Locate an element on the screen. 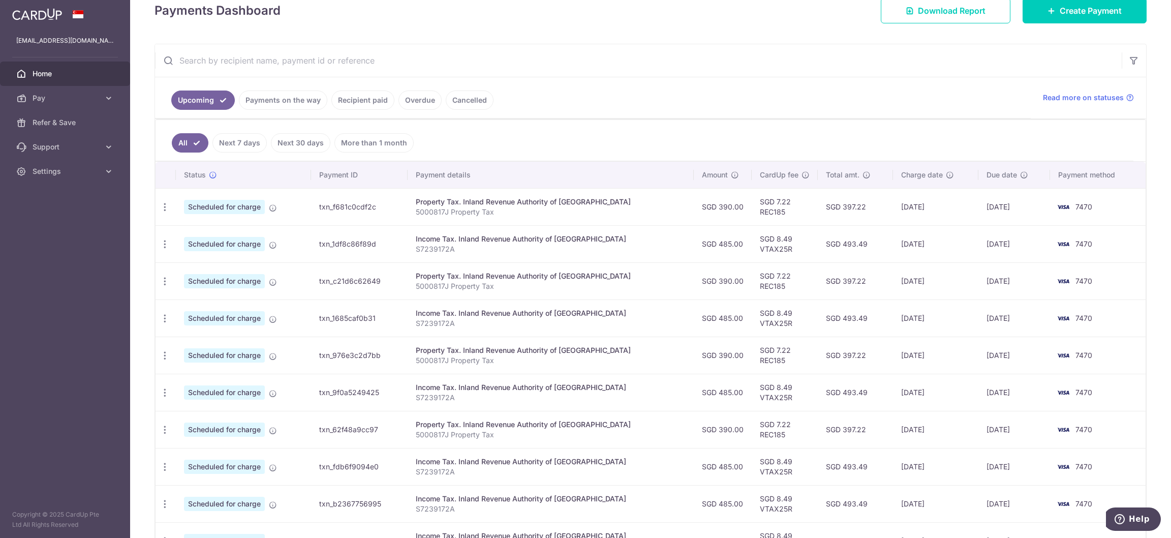 This screenshot has width=1171, height=538. span: Total amt. is located at coordinates (843, 175).